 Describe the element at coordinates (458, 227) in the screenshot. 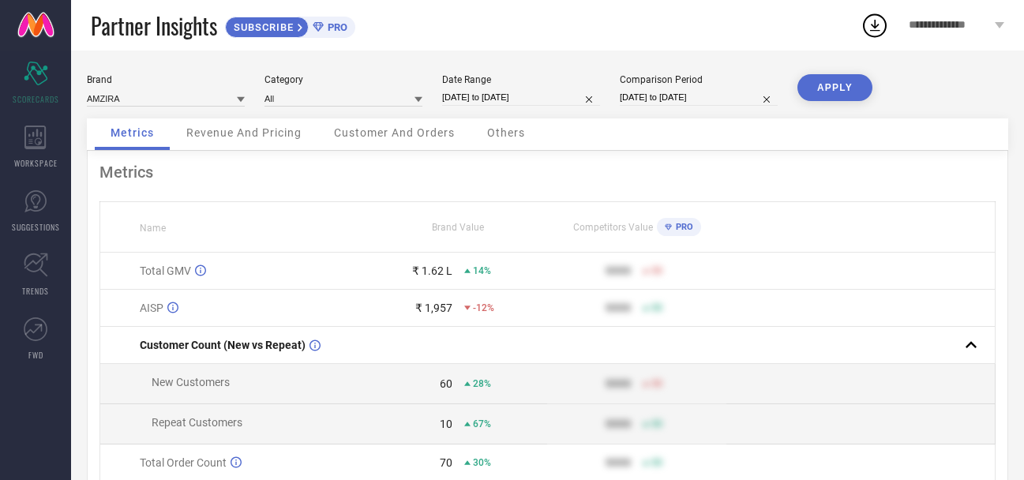

I see `span: Brand Value` at that location.